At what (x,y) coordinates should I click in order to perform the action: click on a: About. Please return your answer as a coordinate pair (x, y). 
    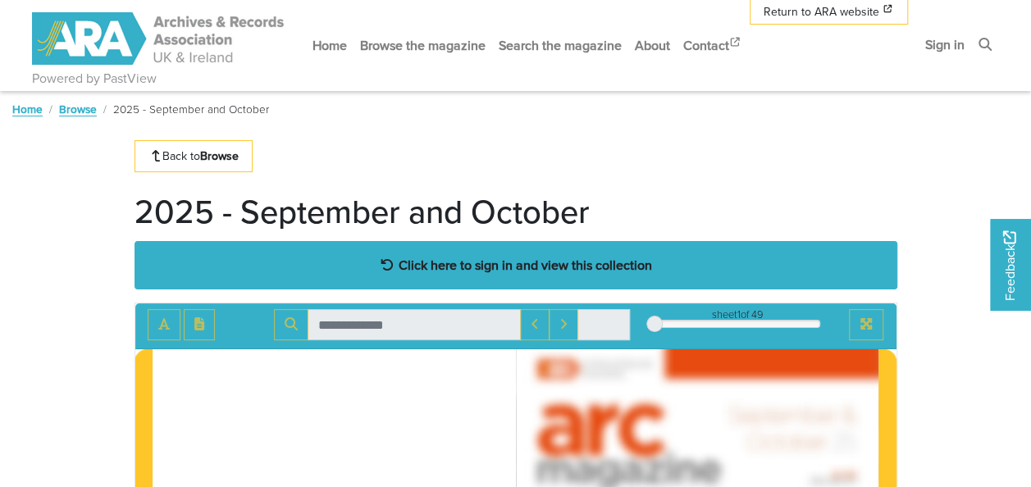
    Looking at the image, I should click on (652, 45).